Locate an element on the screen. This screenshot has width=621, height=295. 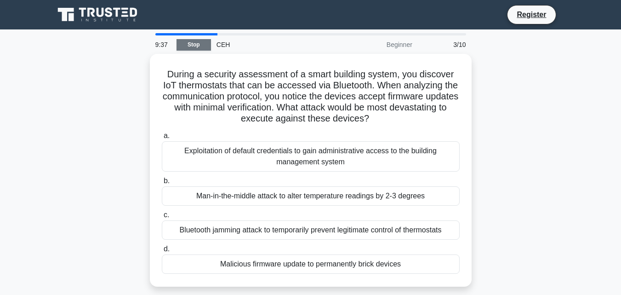
div: Bluetooth jamming attack to temporarily prevent legitimate control of thermostats is located at coordinates (311, 230).